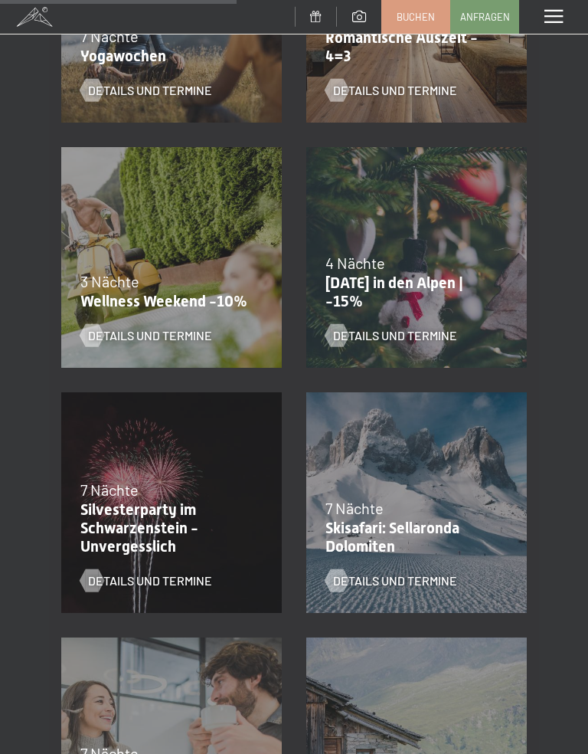 The image size is (588, 754). What do you see at coordinates (110, 281) in the screenshot?
I see `span: 3 Nächte` at bounding box center [110, 281].